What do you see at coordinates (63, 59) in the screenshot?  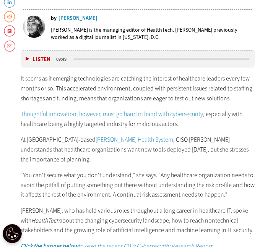 I see `div: duration` at bounding box center [63, 59].